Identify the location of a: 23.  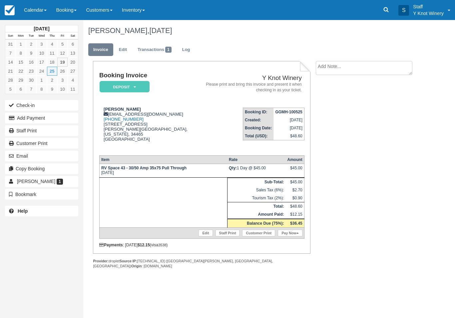
(31, 71).